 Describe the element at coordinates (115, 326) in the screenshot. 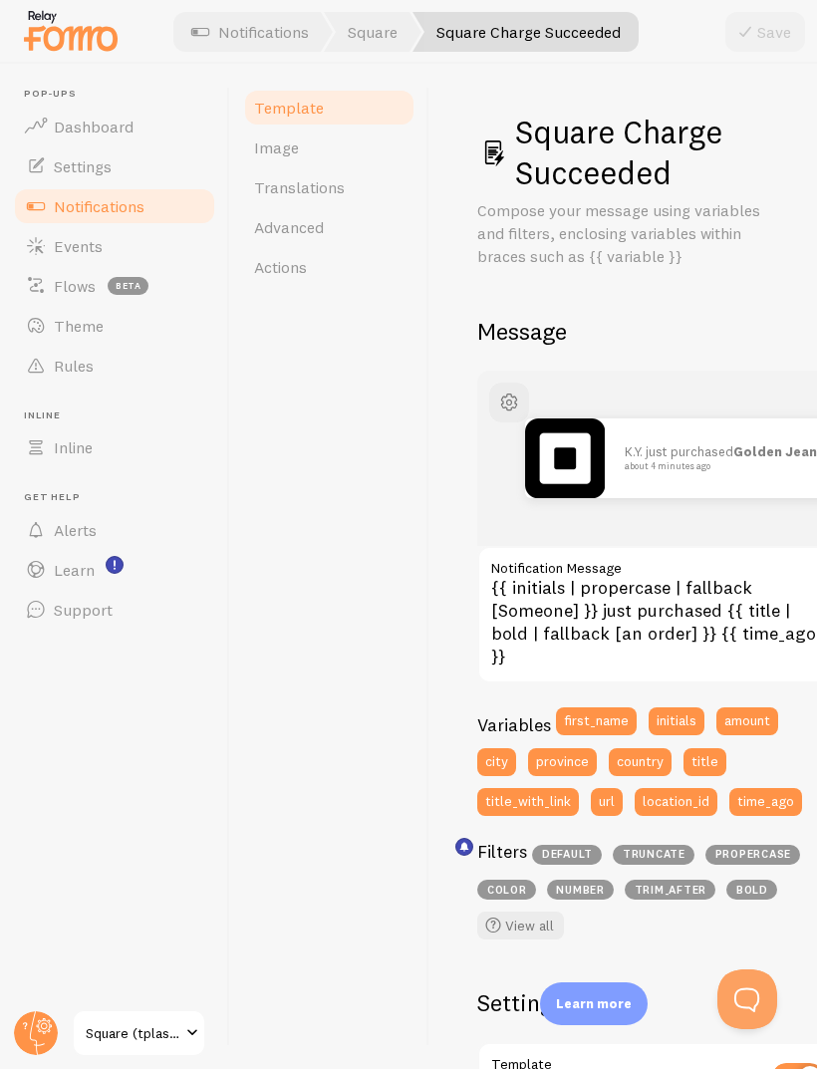

I see `a: Theme` at that location.